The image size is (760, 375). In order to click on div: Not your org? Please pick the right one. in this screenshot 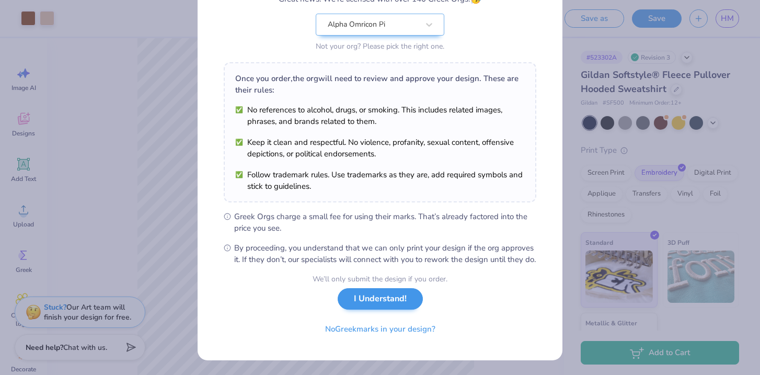, I will do `click(380, 46)`.